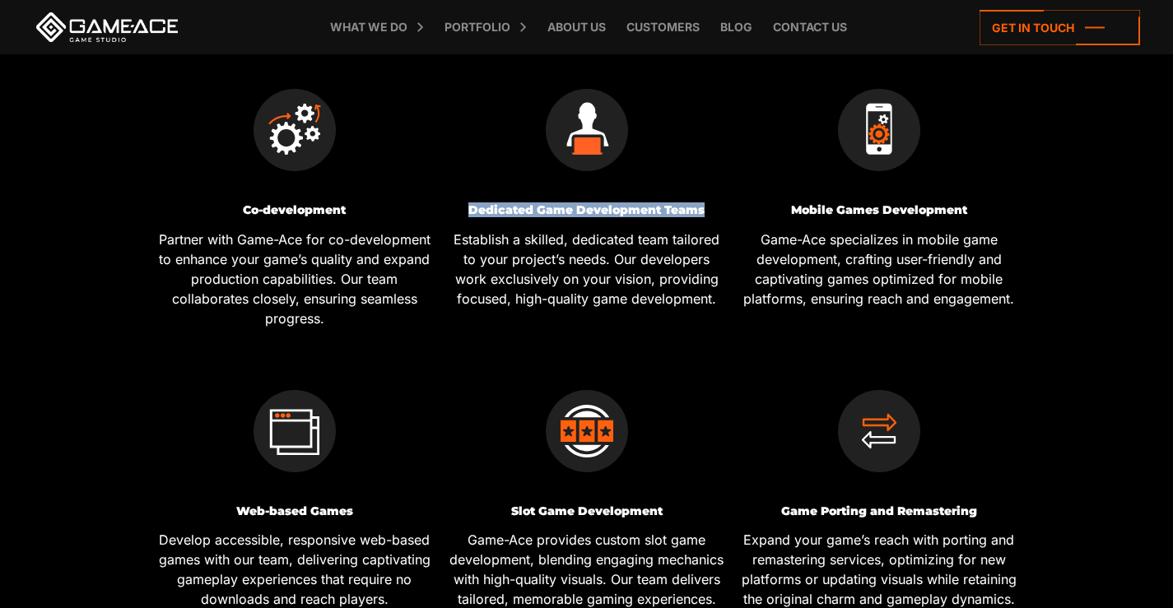 The height and width of the screenshot is (608, 1173). Describe the element at coordinates (295, 210) in the screenshot. I see `h3: Co-development` at that location.